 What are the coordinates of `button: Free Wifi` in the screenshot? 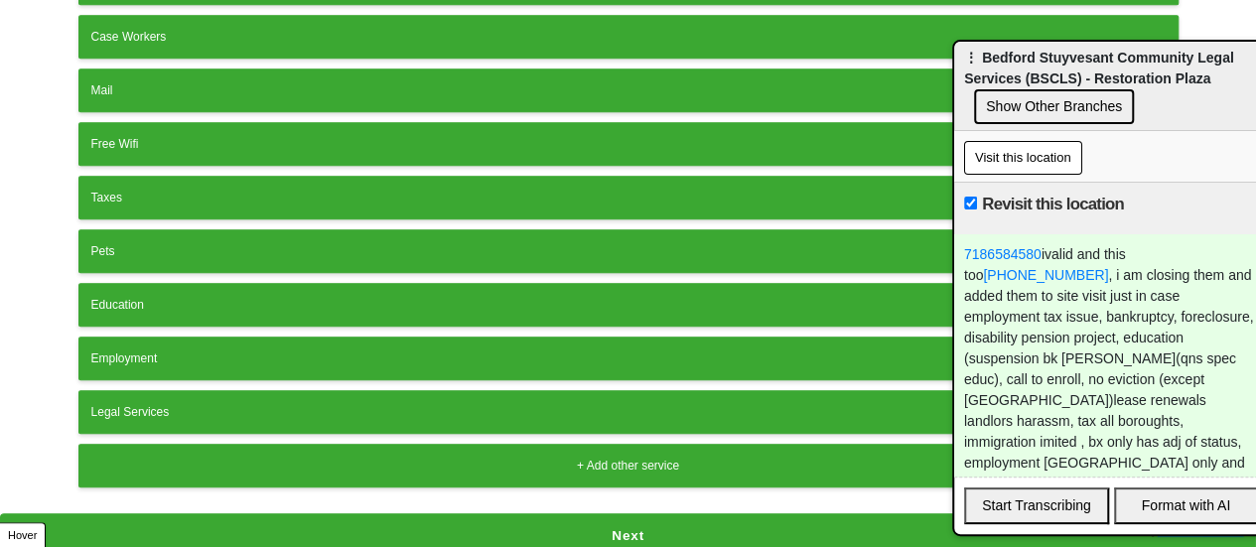 It's located at (629, 144).